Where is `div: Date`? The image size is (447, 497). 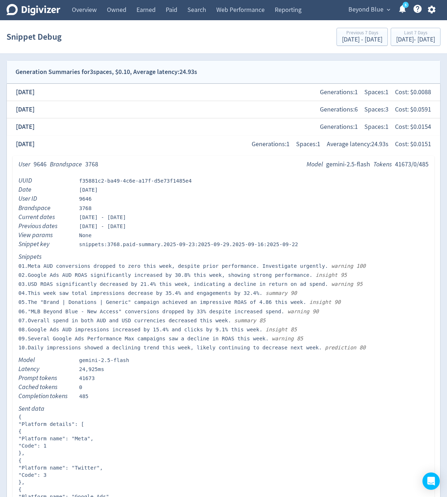 div: Date is located at coordinates (45, 189).